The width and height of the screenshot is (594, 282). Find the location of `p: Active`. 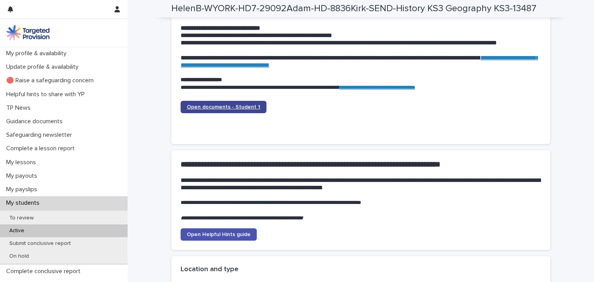

p: Active is located at coordinates (17, 231).